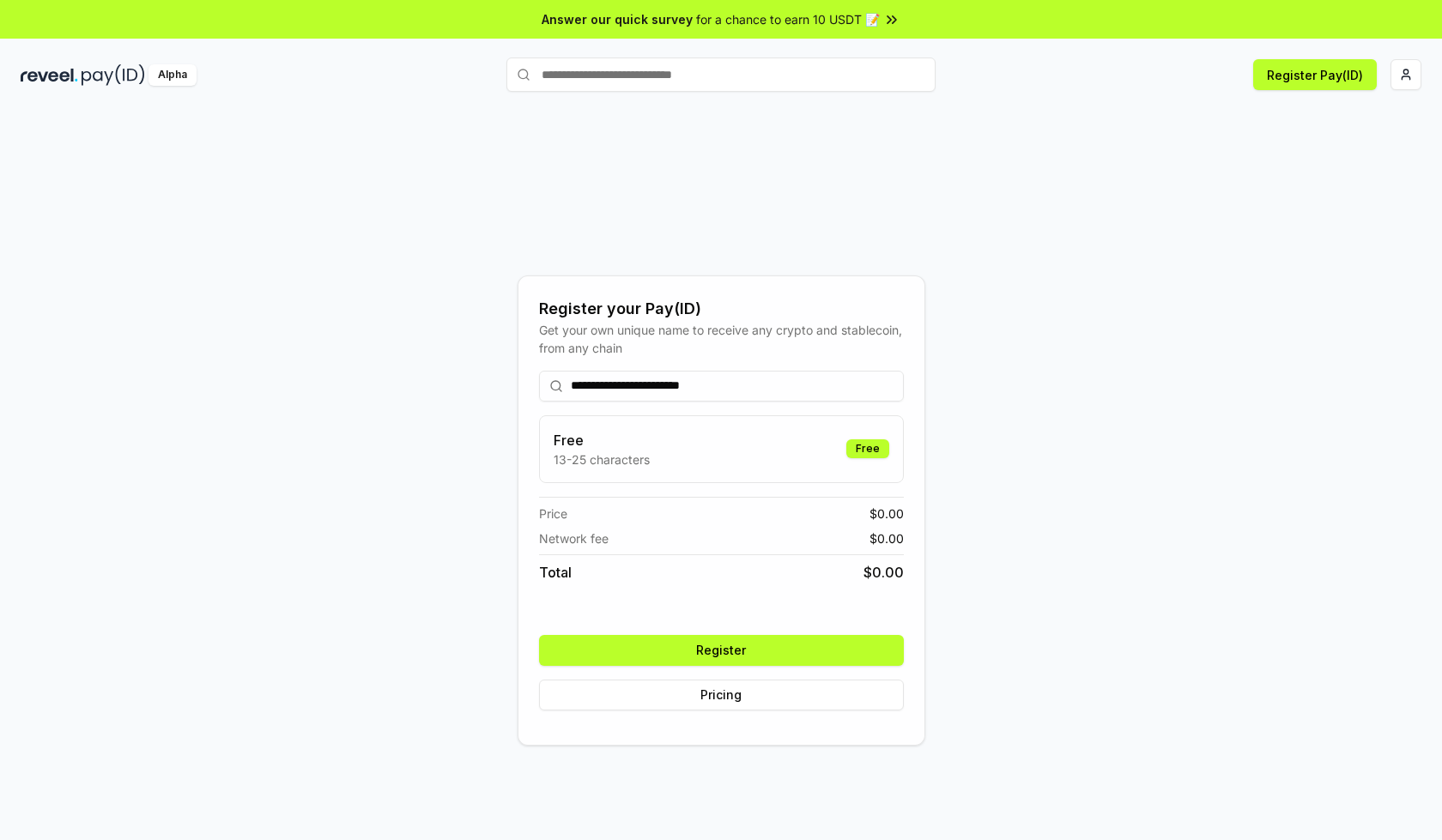 This screenshot has height=840, width=1442. Describe the element at coordinates (721, 309) in the screenshot. I see `div: Register your Pay(ID)` at that location.